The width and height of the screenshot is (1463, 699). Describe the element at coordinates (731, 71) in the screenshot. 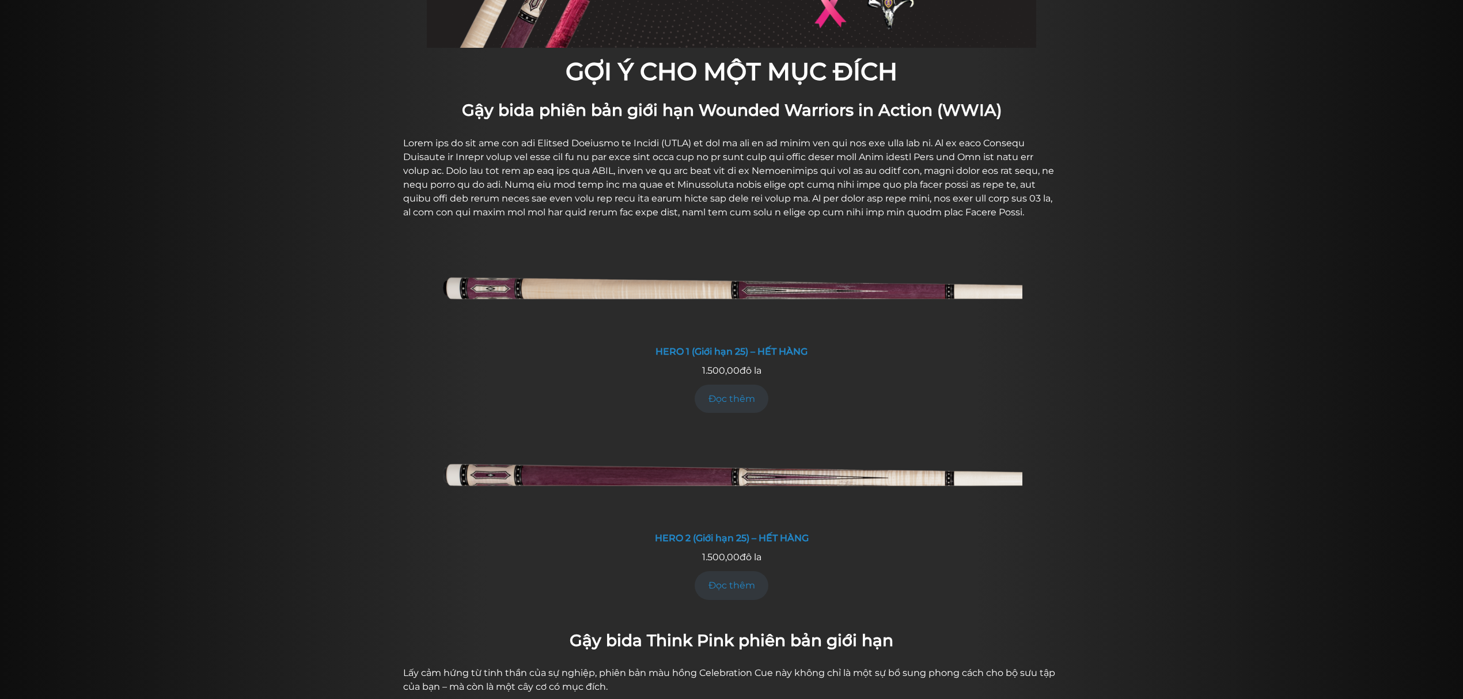

I see `font: GỢI Ý CHO MỘT MỤC ĐÍCH` at that location.